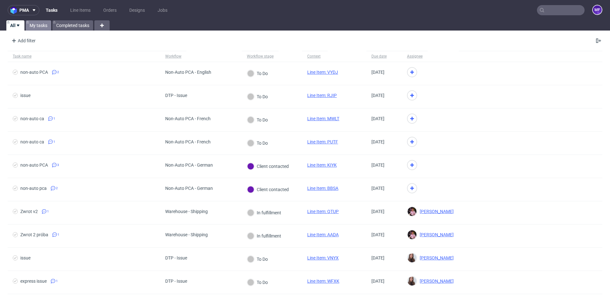 This screenshot has width=610, height=297. Describe the element at coordinates (84, 56) in the screenshot. I see `span: Task name` at that location.